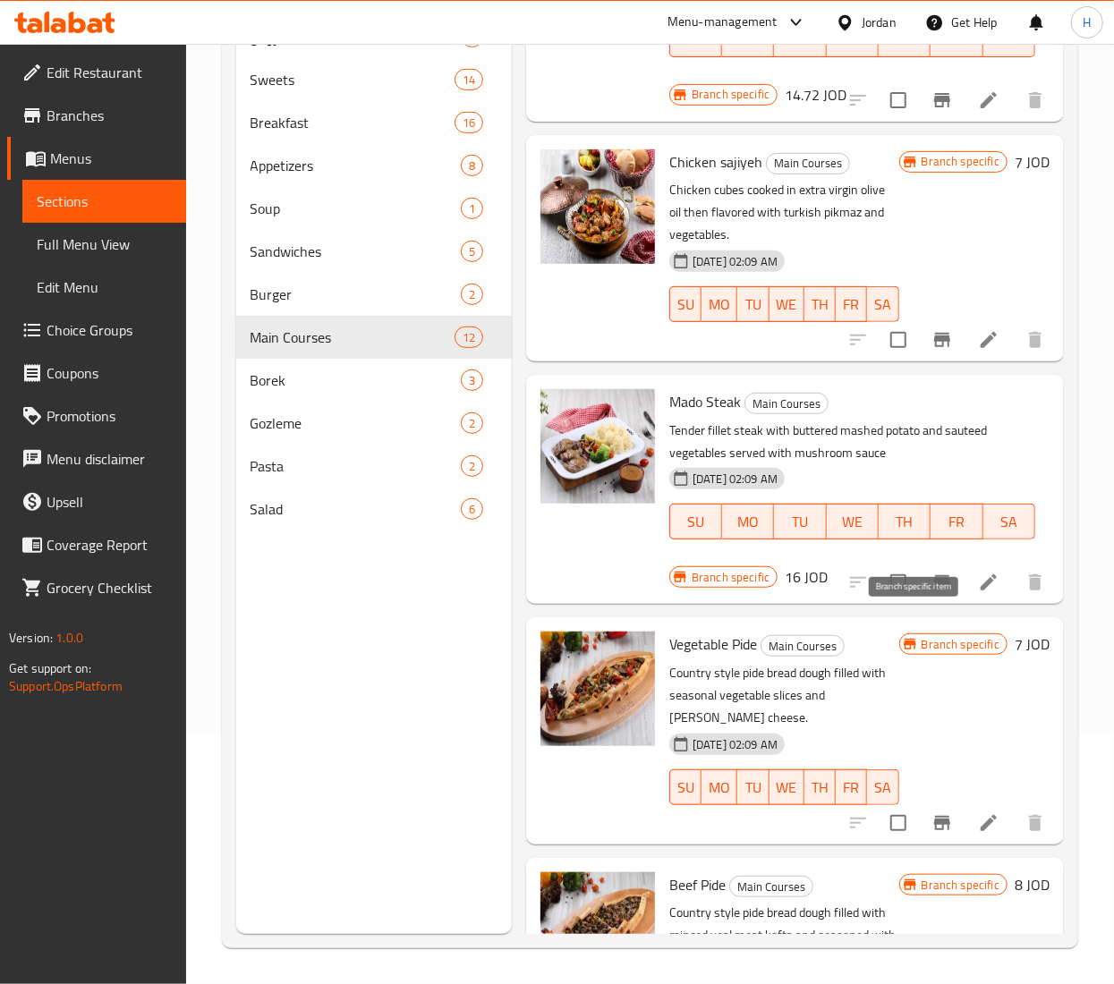 This screenshot has width=1114, height=984. Describe the element at coordinates (374, 251) in the screenshot. I see `div: Sandwiches5` at that location.